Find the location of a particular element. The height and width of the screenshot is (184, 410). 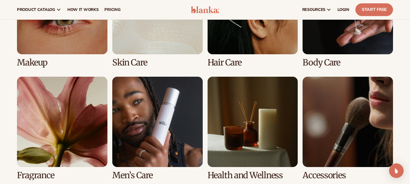

h3: Skin Care is located at coordinates (157, 62).